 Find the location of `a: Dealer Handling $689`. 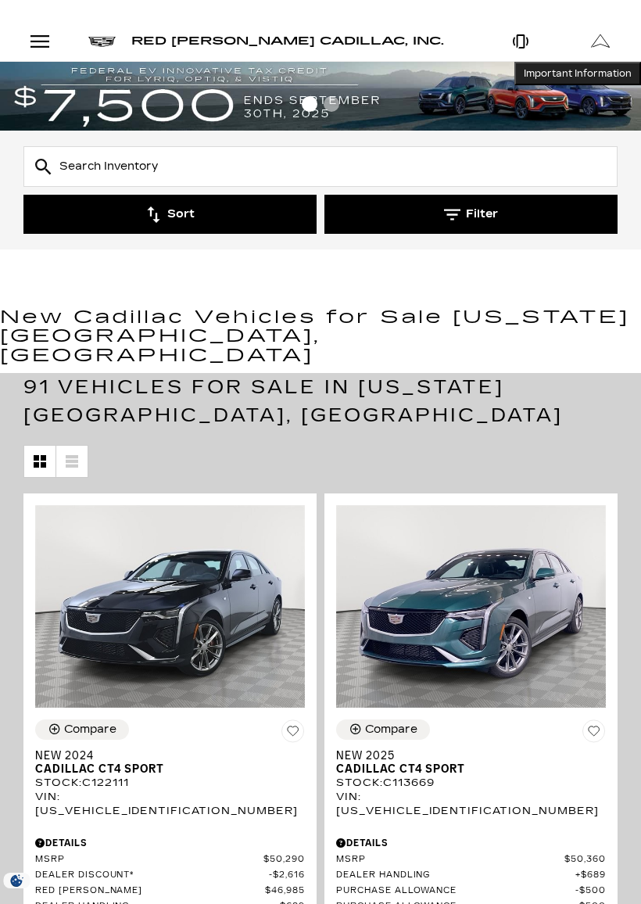

a: Dealer Handling $689 is located at coordinates (471, 875).